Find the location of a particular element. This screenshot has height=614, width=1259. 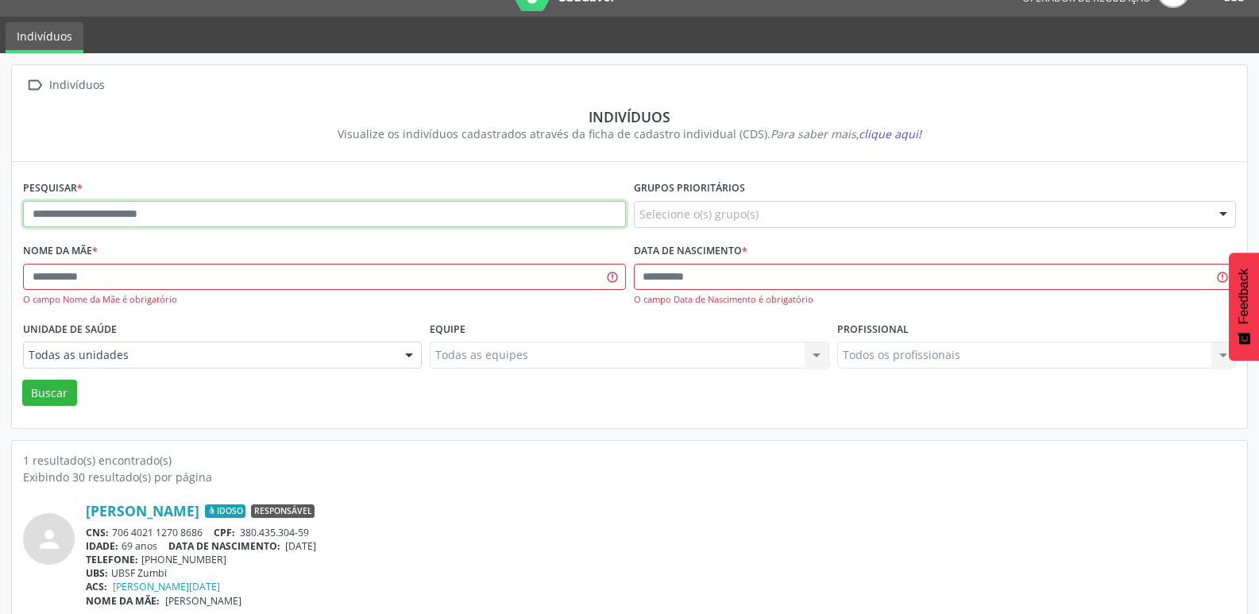

div: 1 resultado(s) encontrado(s) is located at coordinates (629, 460).